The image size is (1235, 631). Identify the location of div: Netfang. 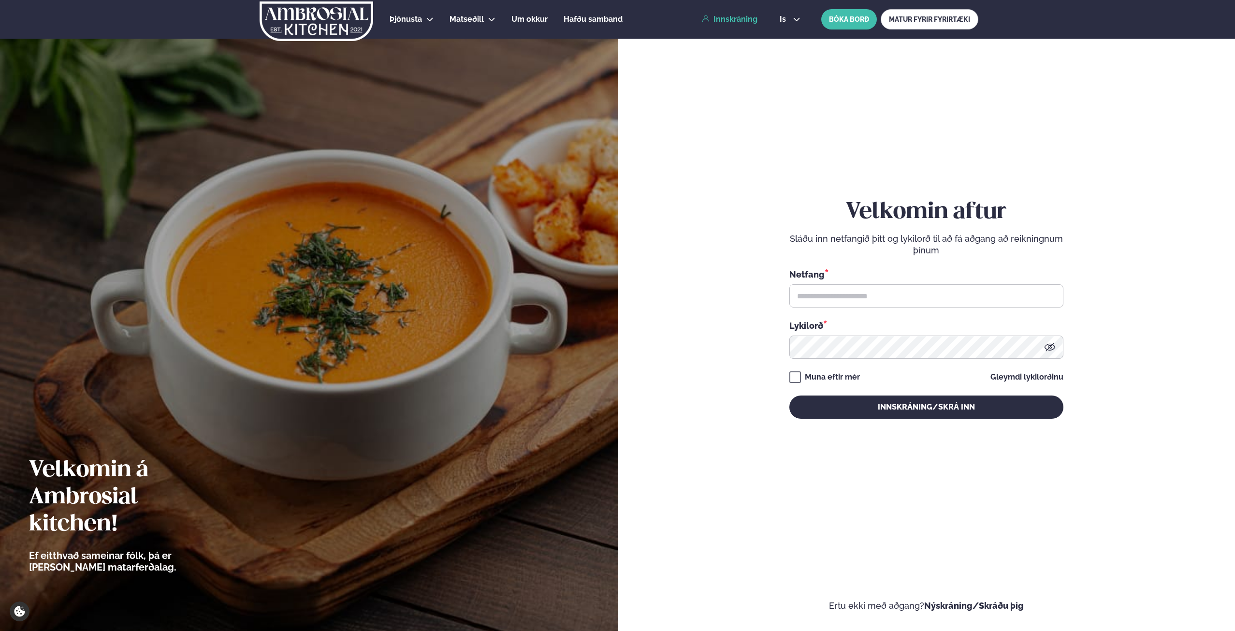
(926, 274).